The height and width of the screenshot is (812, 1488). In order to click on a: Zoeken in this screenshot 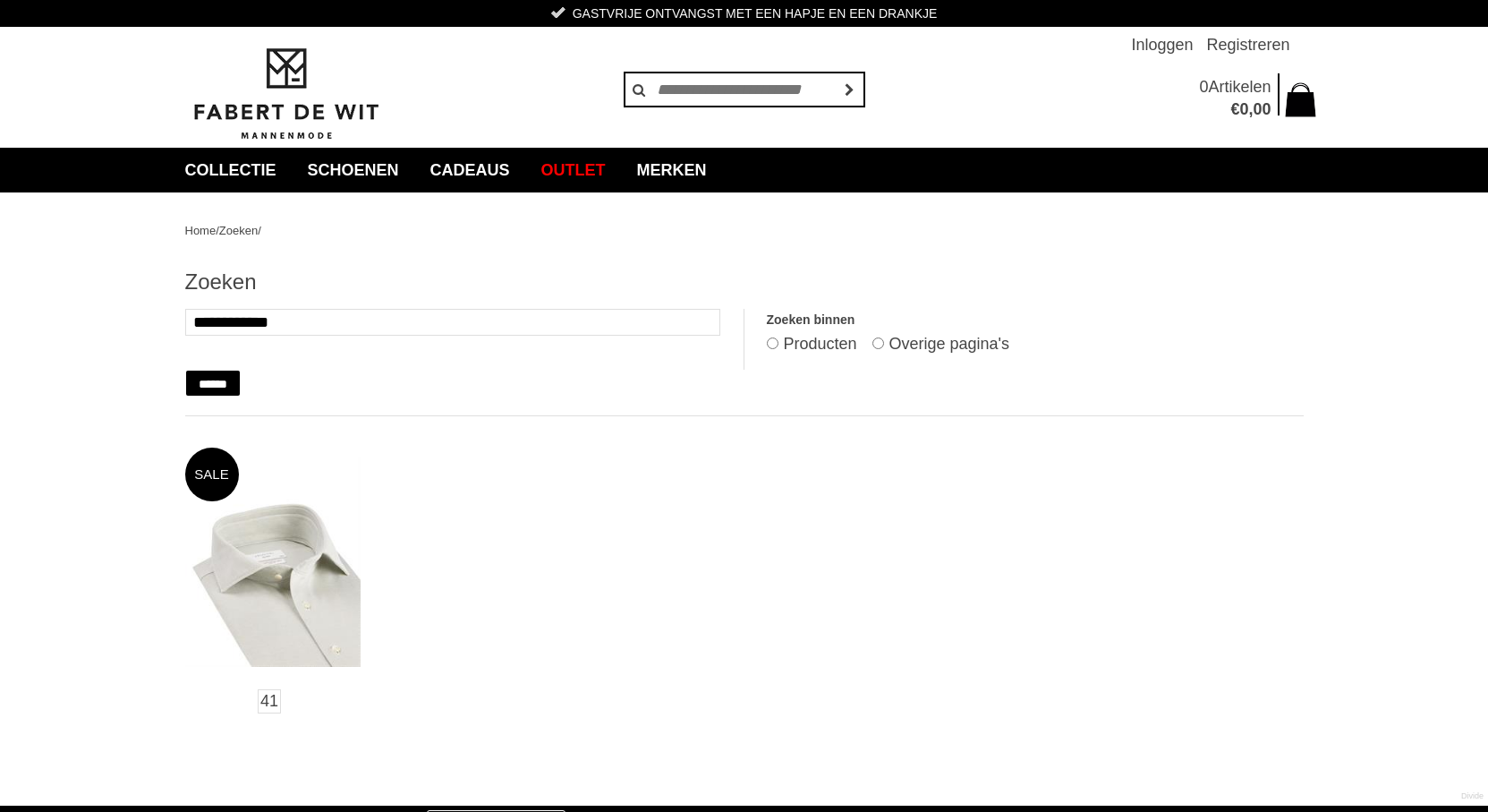, I will do `click(238, 230)`.